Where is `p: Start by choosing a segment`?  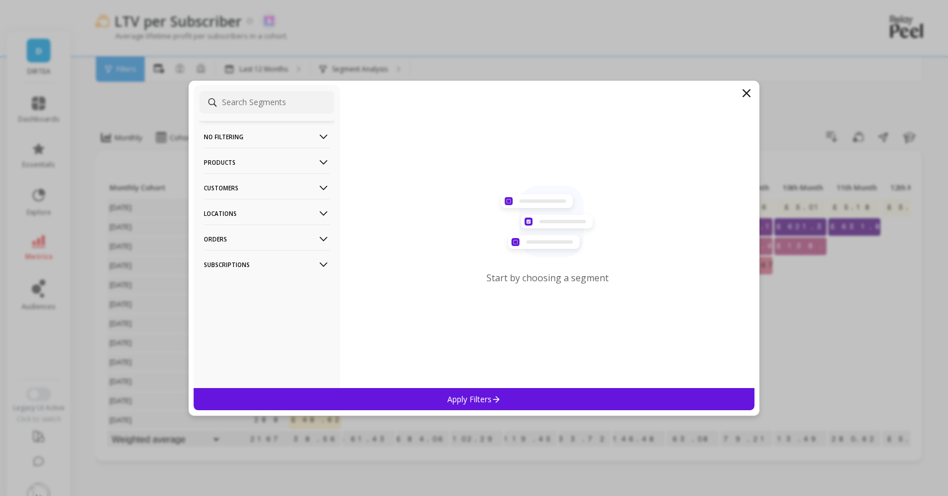
p: Start by choosing a segment is located at coordinates (547, 278).